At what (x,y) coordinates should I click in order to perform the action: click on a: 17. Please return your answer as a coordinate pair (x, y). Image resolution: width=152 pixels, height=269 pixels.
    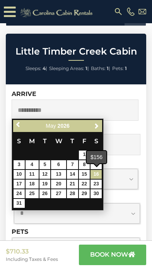
    Looking at the image, I should click on (19, 184).